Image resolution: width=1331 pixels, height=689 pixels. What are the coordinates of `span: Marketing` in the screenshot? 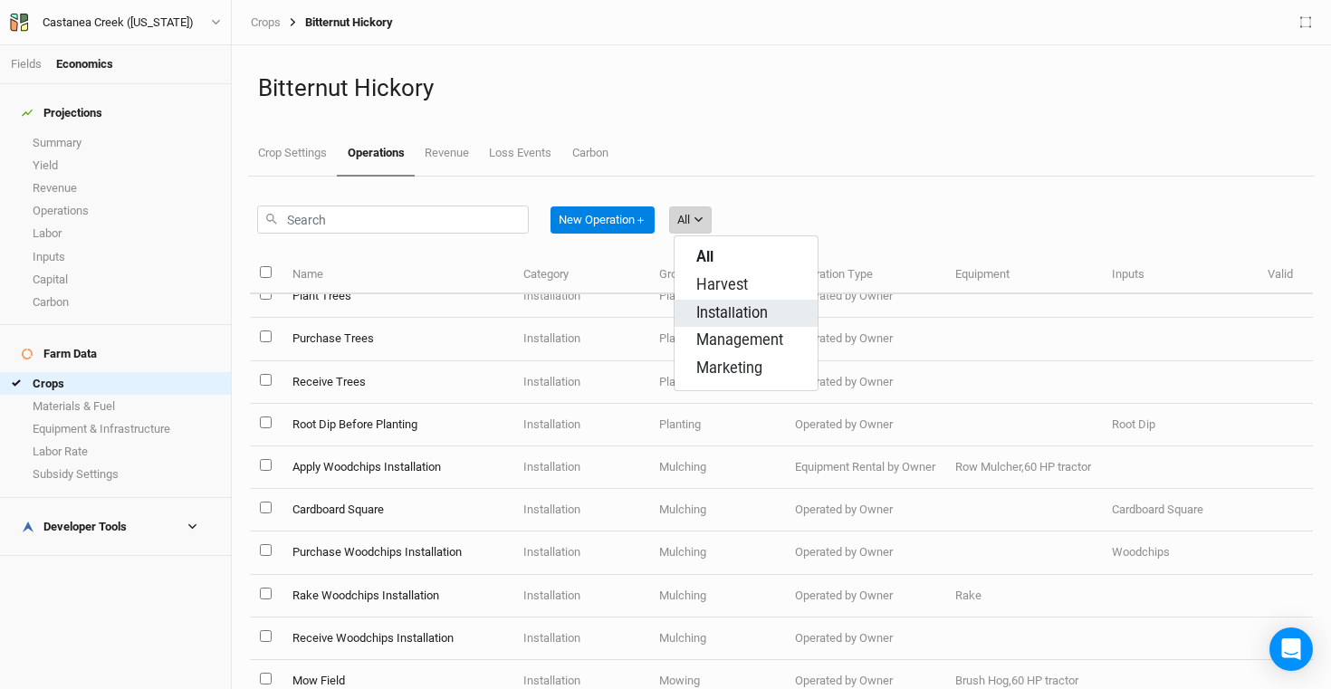 It's located at (729, 368).